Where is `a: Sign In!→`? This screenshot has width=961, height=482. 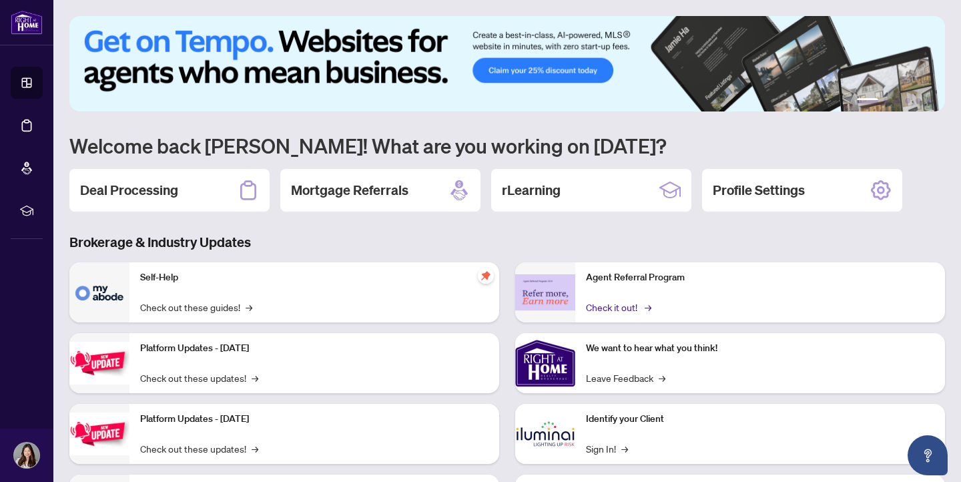
a: Sign In!→ is located at coordinates (607, 448).